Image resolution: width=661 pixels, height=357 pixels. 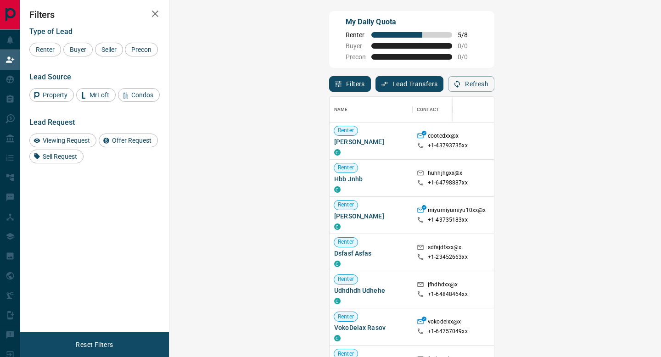 What do you see at coordinates (55, 95) in the screenshot?
I see `span: Property` at bounding box center [55, 95].